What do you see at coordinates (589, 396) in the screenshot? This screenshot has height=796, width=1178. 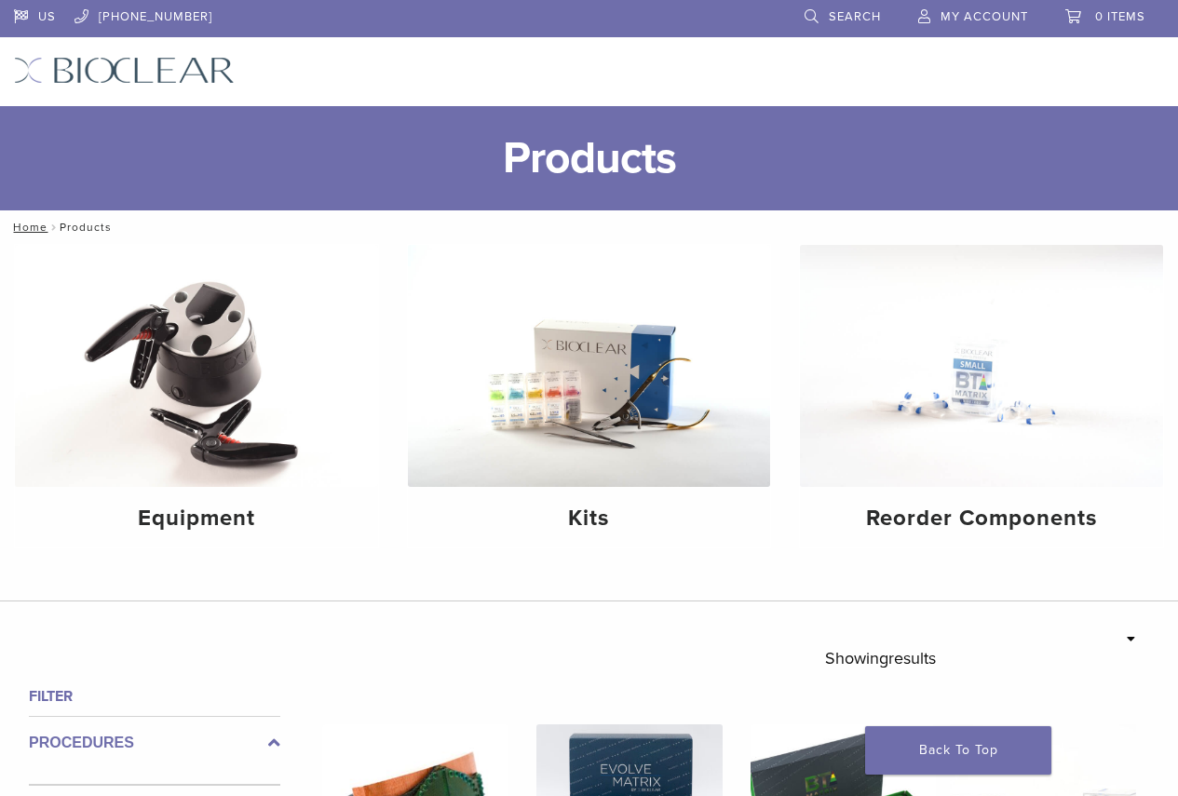 I see `a: Kits` at bounding box center [589, 396].